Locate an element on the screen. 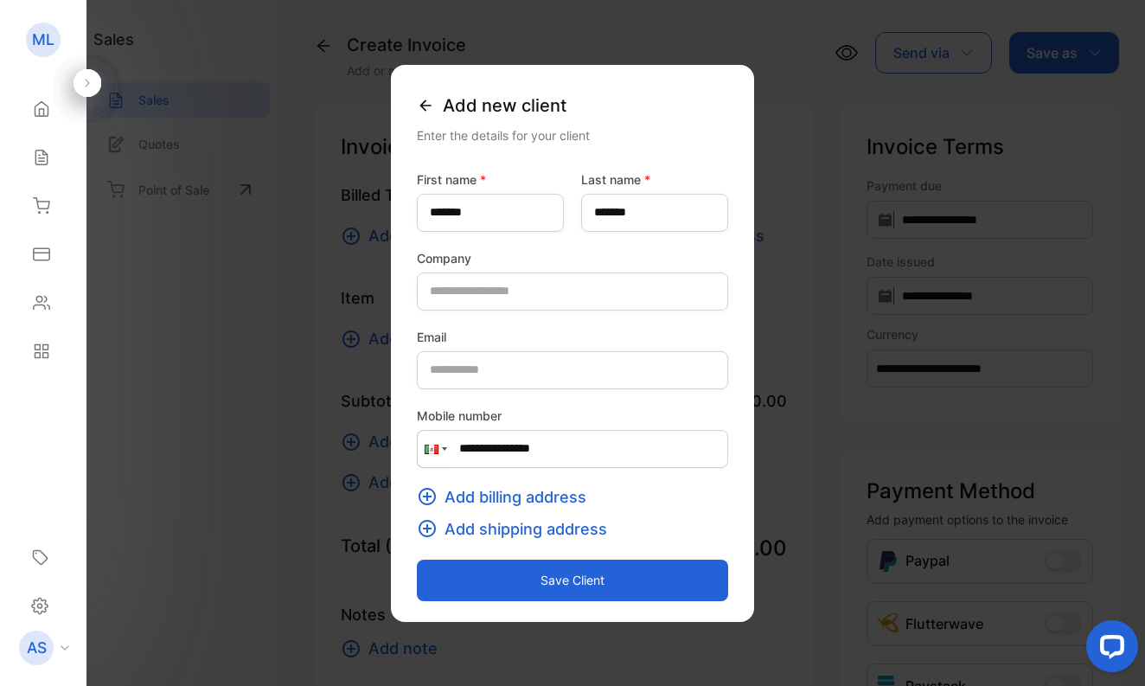 Image resolution: width=1145 pixels, height=686 pixels. label: Company is located at coordinates (572, 258).